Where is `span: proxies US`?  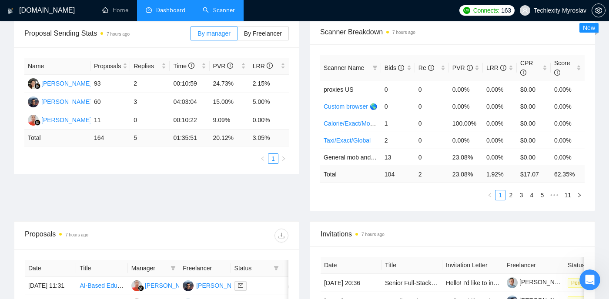
span: proxies US is located at coordinates (339, 90).